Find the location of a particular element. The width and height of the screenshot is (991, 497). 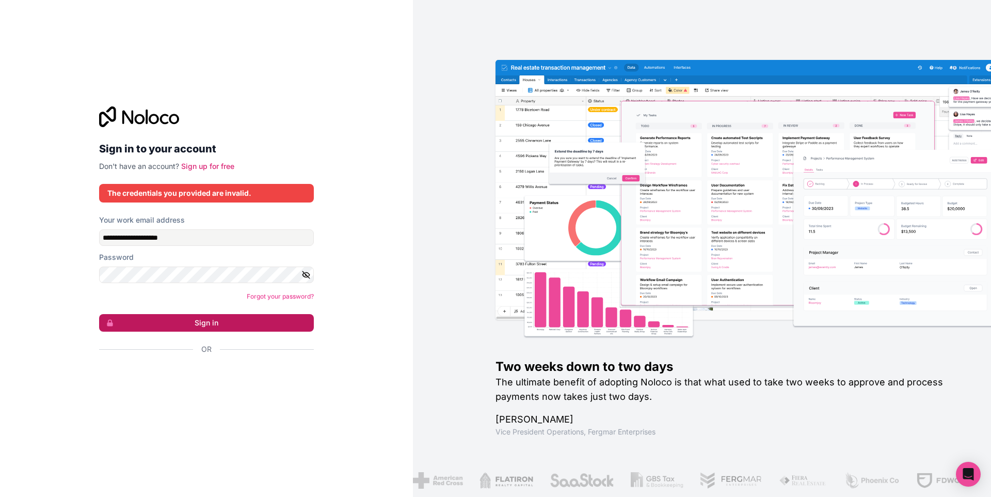

div: The credentials you provided are invalid. is located at coordinates (206, 193).